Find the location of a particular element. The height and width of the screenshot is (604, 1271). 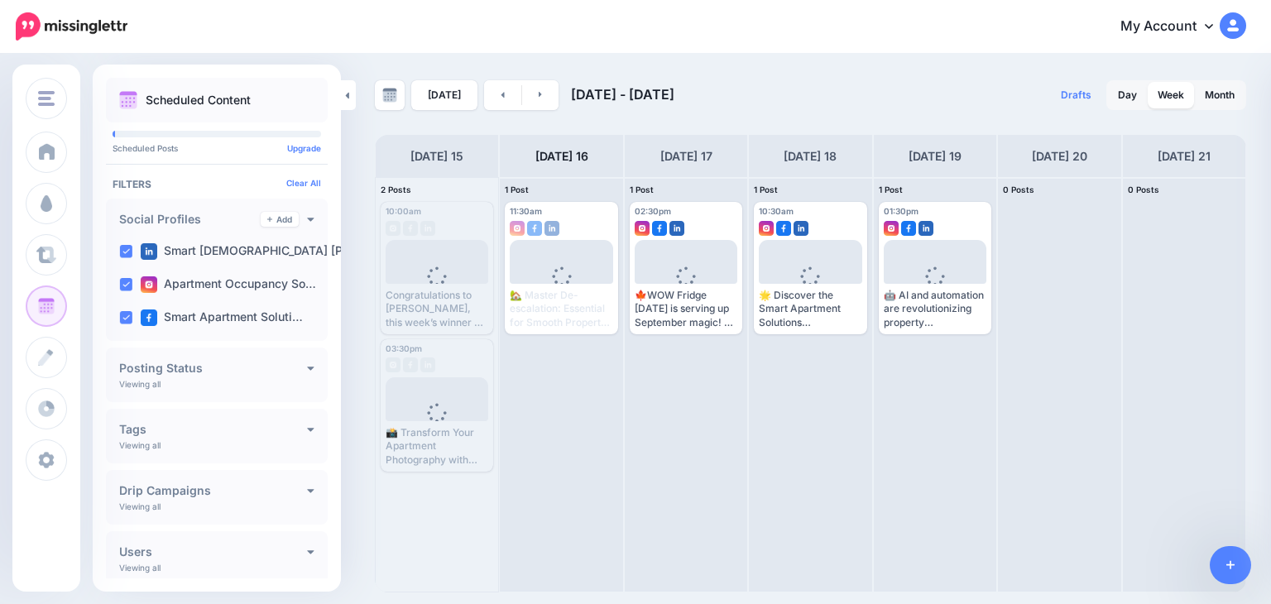

label: Smart Apartment Soluti… is located at coordinates (222, 318).